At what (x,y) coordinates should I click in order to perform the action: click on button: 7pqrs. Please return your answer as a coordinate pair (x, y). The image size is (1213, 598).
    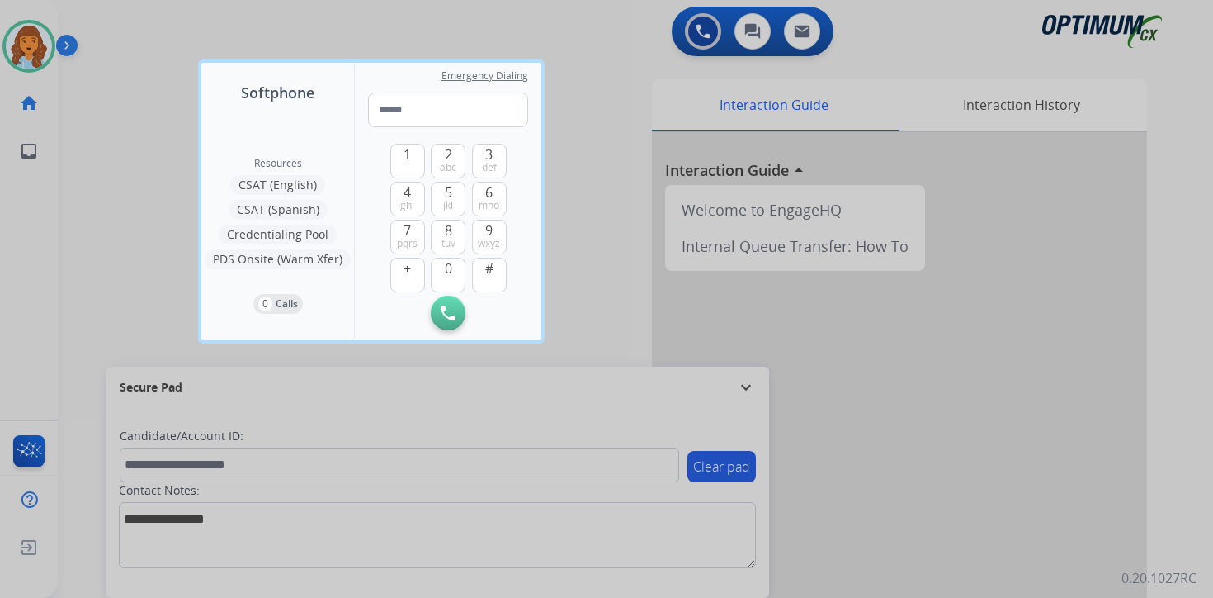
    Looking at the image, I should click on (408, 237).